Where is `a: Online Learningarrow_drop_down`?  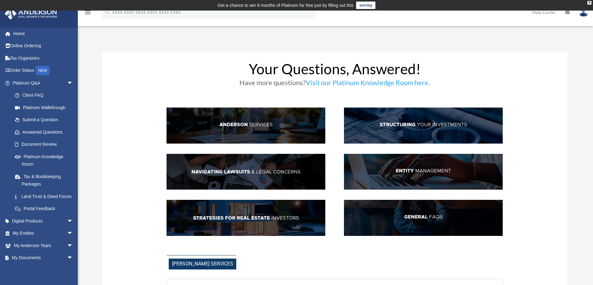 a: Online Learningarrow_drop_down is located at coordinates (43, 270).